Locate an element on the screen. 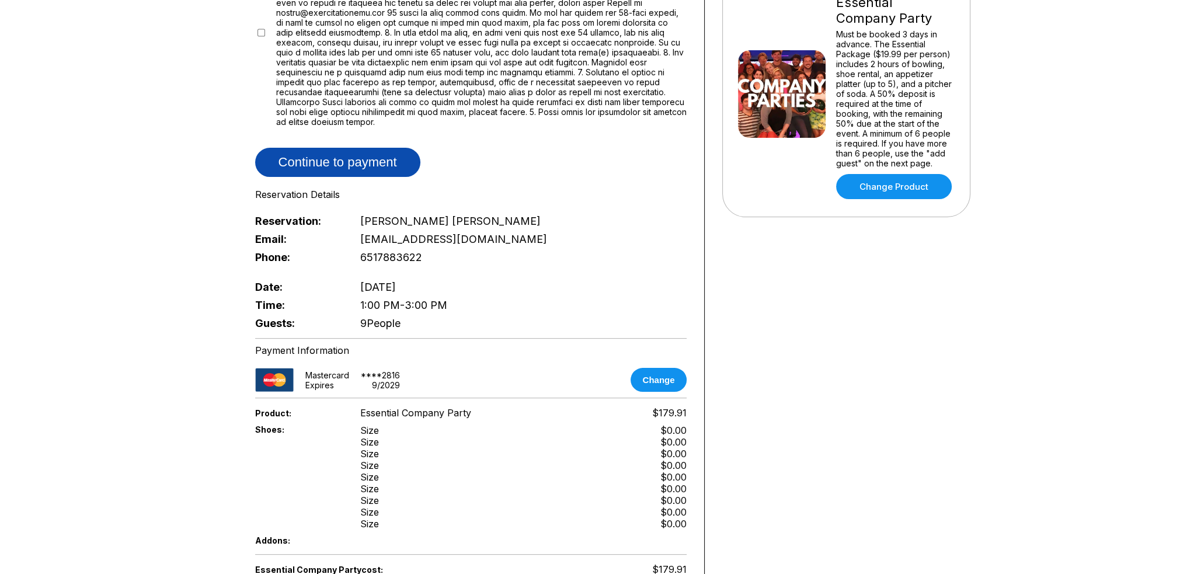  span: Product: is located at coordinates (298, 413).